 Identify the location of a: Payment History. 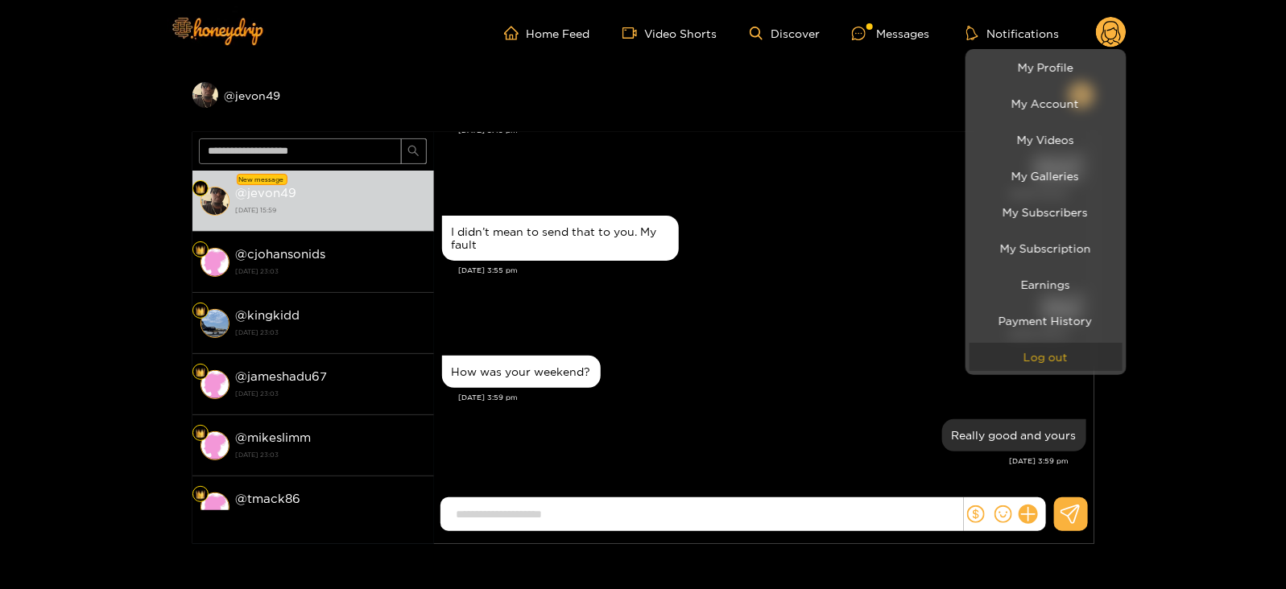
(1046, 320).